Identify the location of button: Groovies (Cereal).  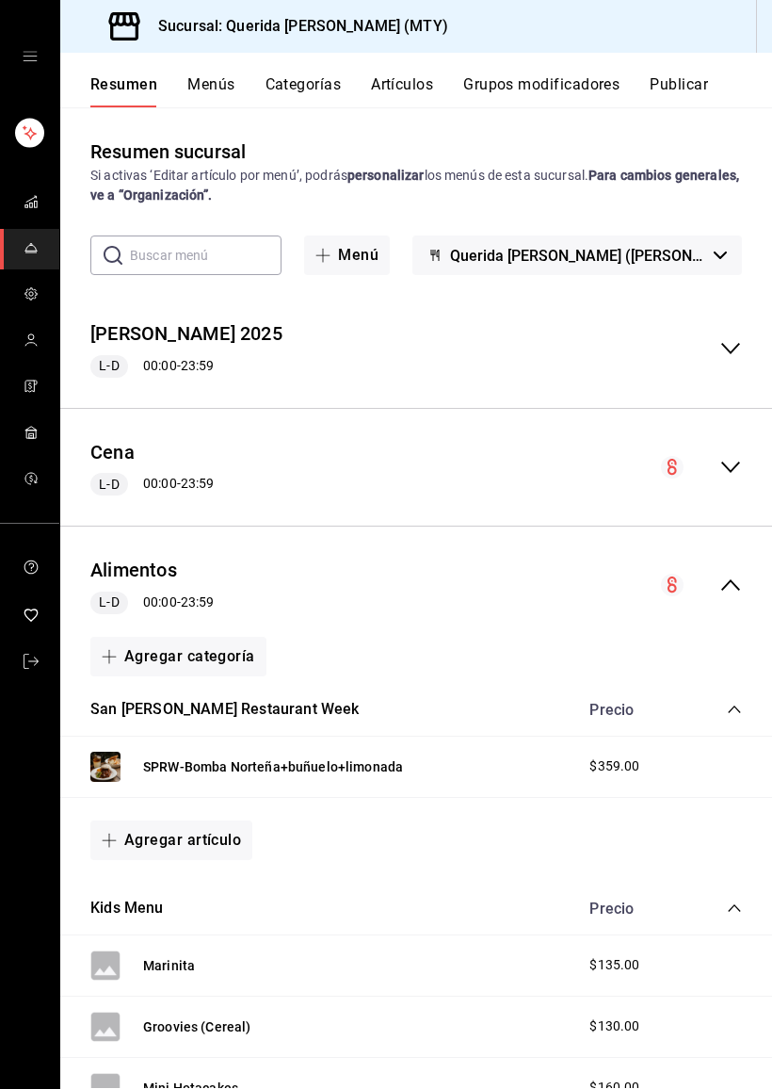
(197, 1027).